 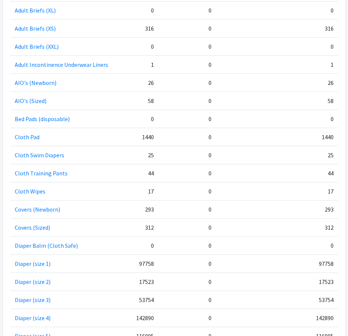 What do you see at coordinates (37, 46) in the screenshot?
I see `a: Adult Briefs (XXL)` at bounding box center [37, 46].